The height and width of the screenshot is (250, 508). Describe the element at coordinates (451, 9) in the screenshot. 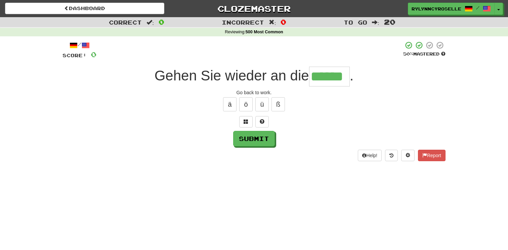

I see `a: RylynnCyroselle /` at that location.